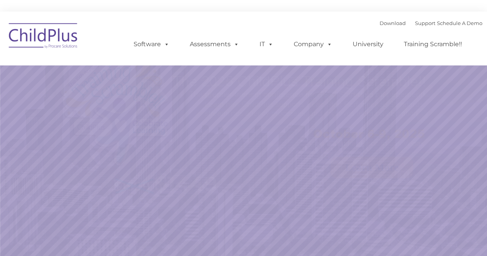  What do you see at coordinates (151, 44) in the screenshot?
I see `a: Software` at bounding box center [151, 44].